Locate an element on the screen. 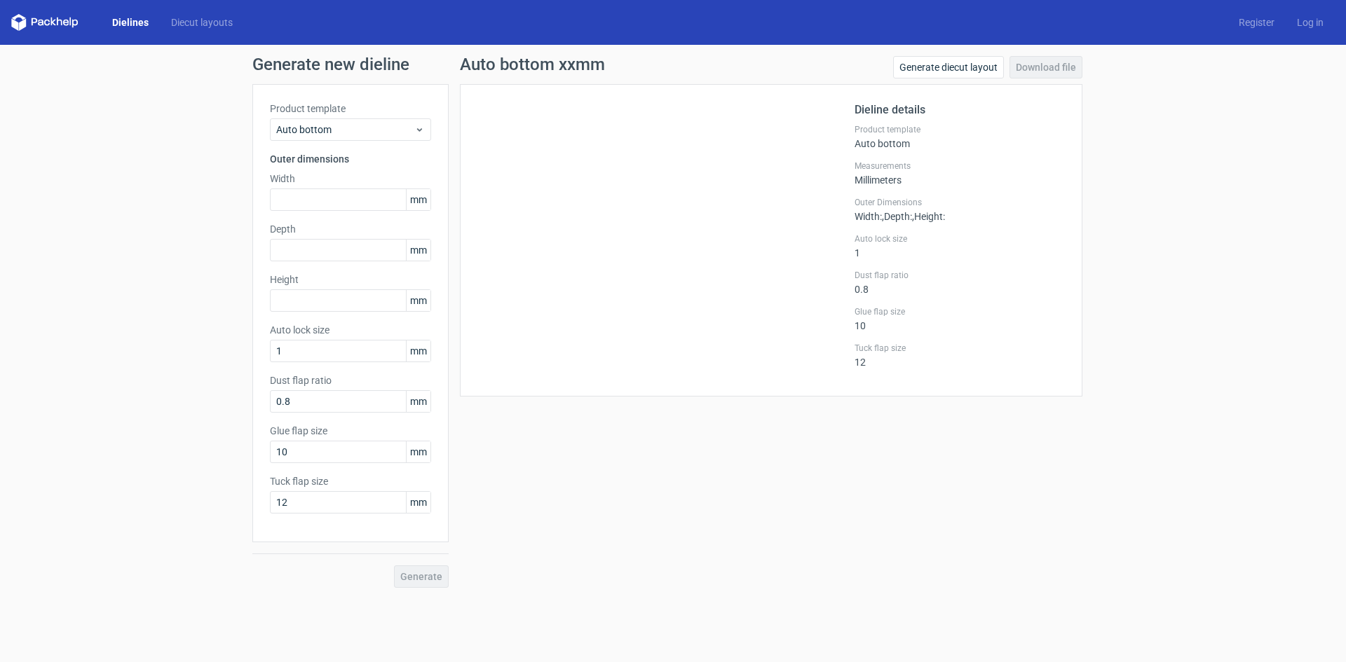 The width and height of the screenshot is (1346, 662). label: Width is located at coordinates (350, 179).